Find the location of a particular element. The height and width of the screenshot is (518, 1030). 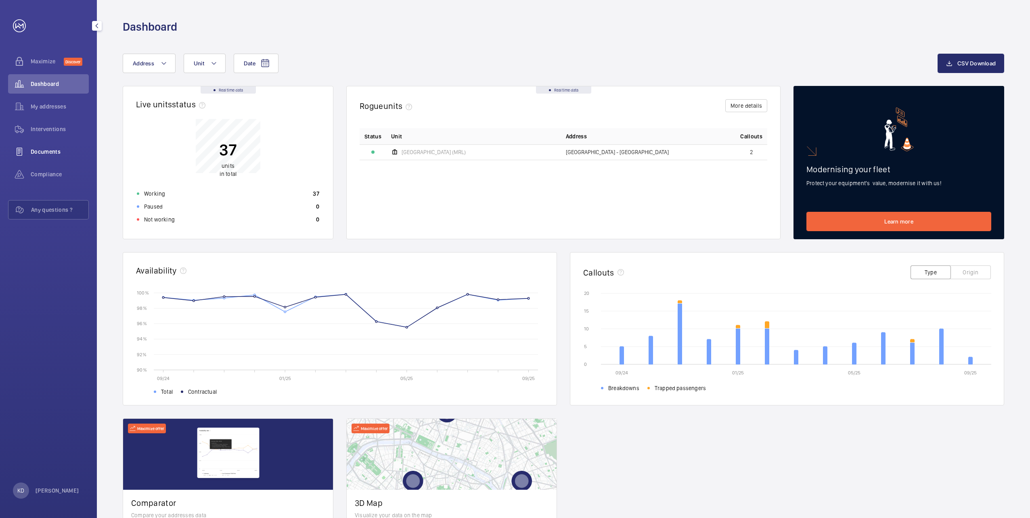

text: 100 % is located at coordinates (143, 293).